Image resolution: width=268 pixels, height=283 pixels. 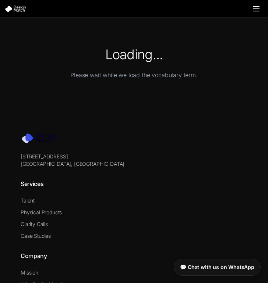 What do you see at coordinates (36, 236) in the screenshot?
I see `a: Case Studies` at bounding box center [36, 236].